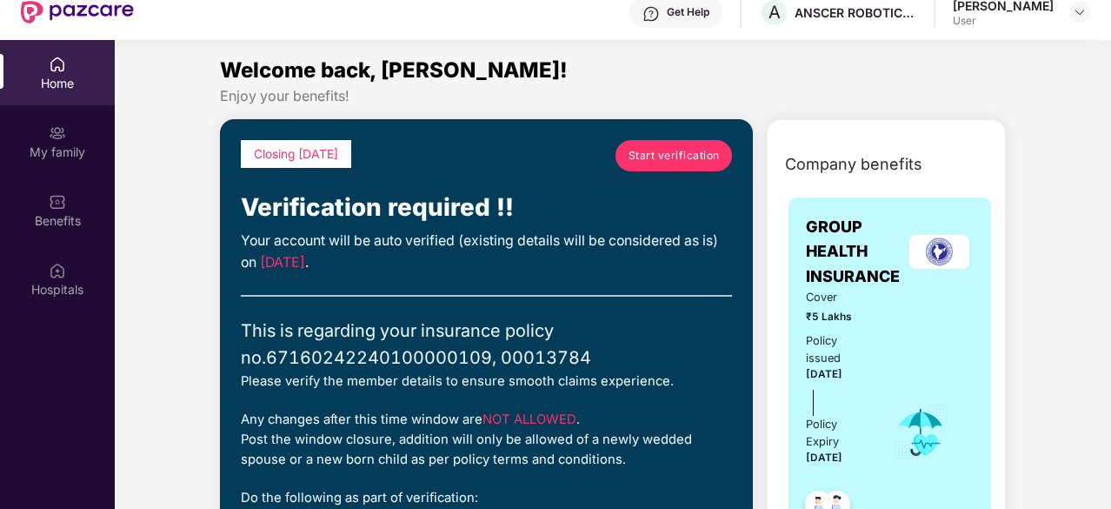  Describe the element at coordinates (856, 251) in the screenshot. I see `span: GROUP HEALTH INSURANCE` at that location.